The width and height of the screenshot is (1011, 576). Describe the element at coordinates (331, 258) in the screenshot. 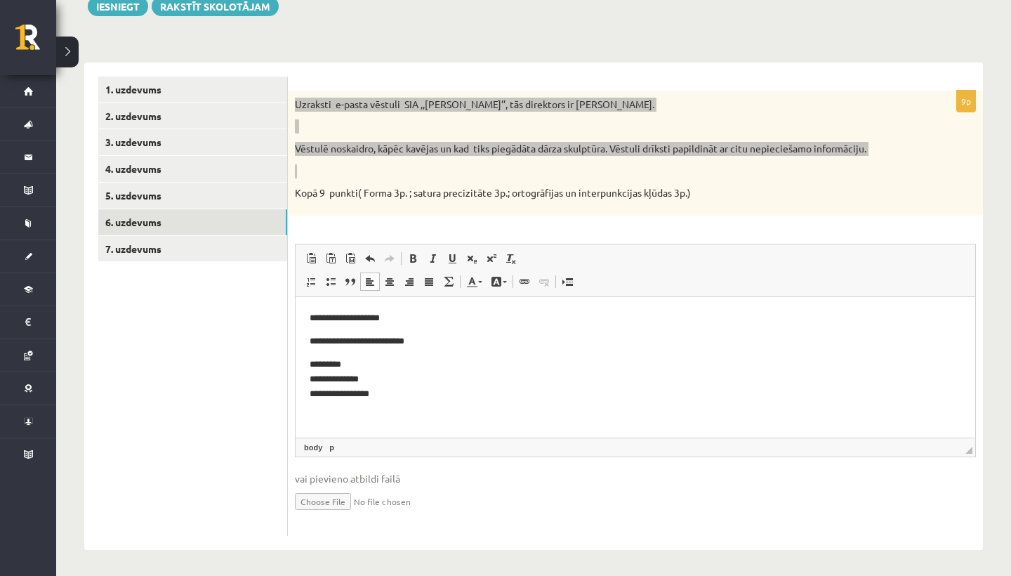

I see `a: Paste as plain text (⌘+⌥+⇧+V)` at that location.